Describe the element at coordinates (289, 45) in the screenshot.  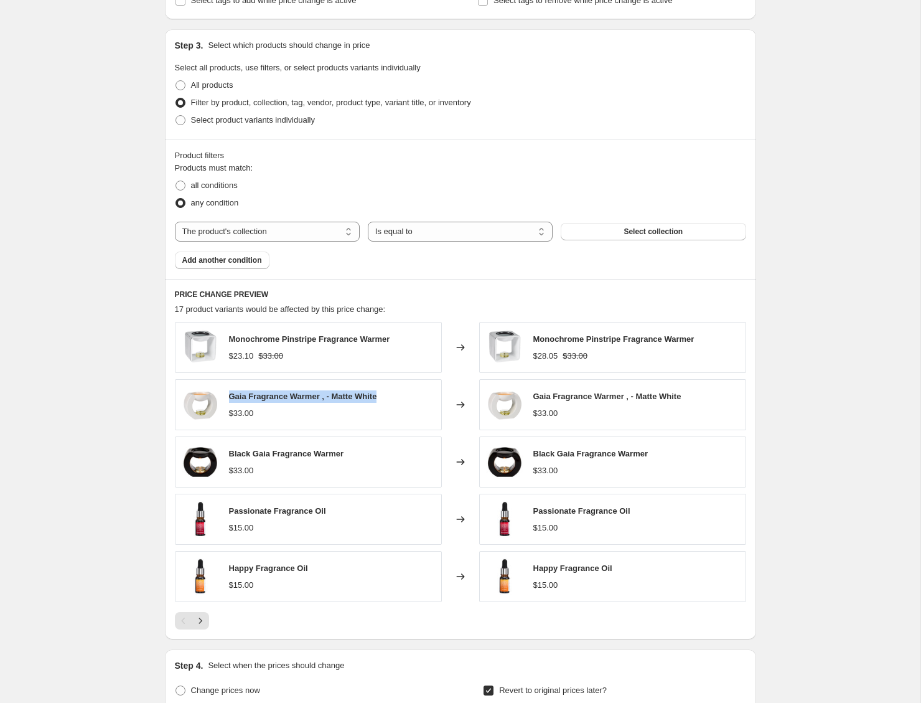
I see `p: Select which products should change in price` at that location.